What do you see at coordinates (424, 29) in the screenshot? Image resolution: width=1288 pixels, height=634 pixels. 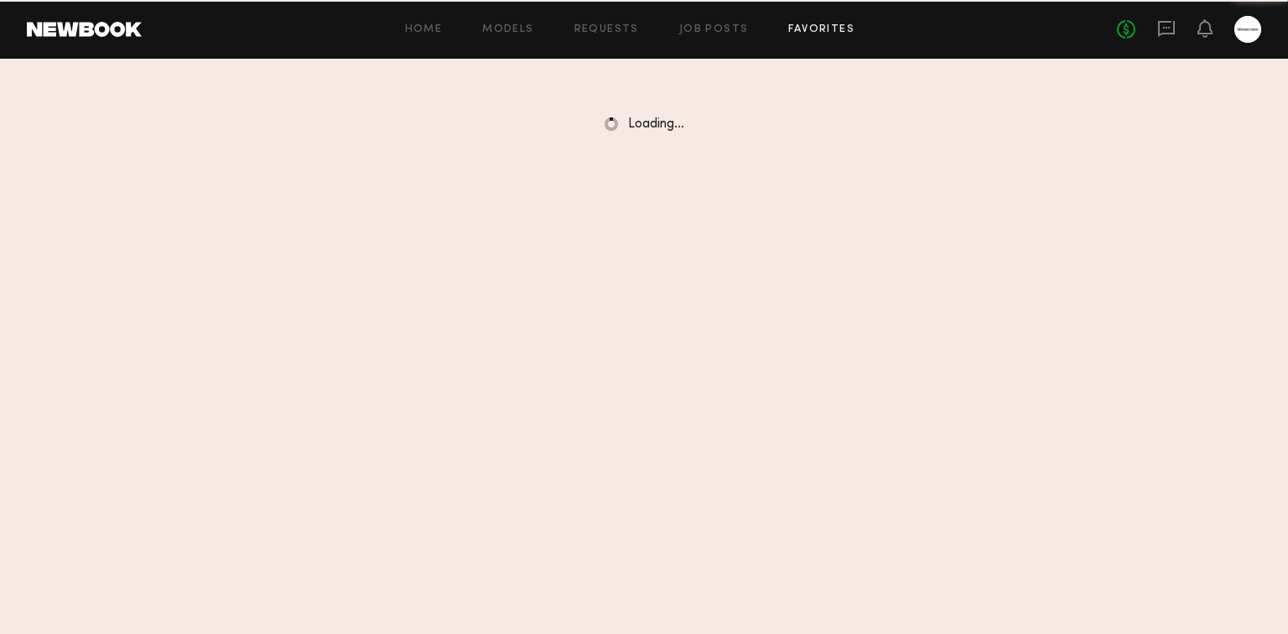 I see `a: Home` at bounding box center [424, 29].